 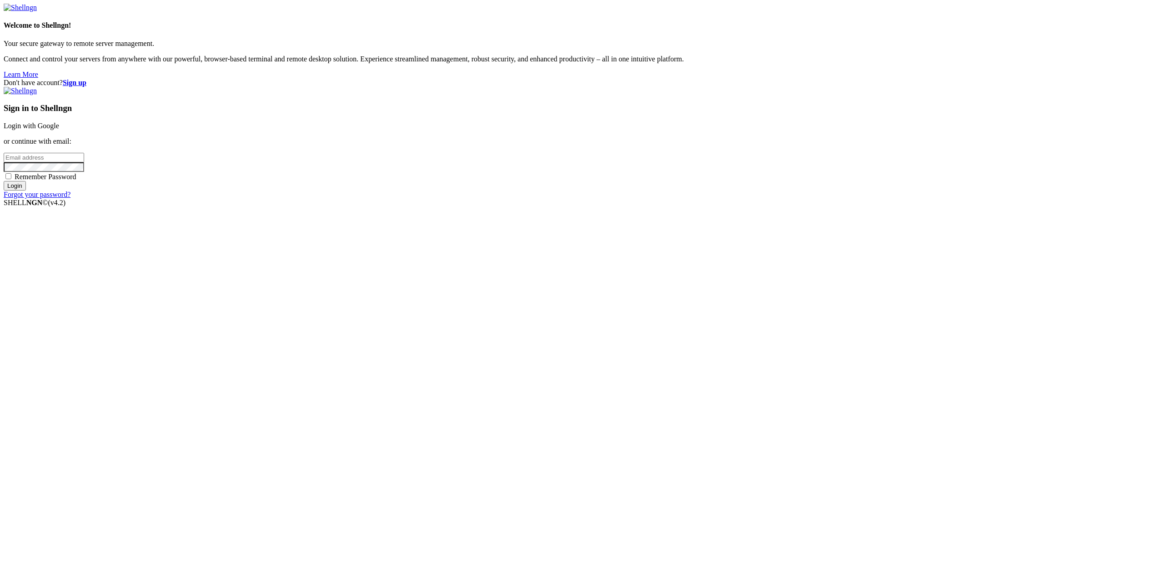 What do you see at coordinates (582, 44) in the screenshot?
I see `p: Your secure gateway to remote server management.` at bounding box center [582, 44].